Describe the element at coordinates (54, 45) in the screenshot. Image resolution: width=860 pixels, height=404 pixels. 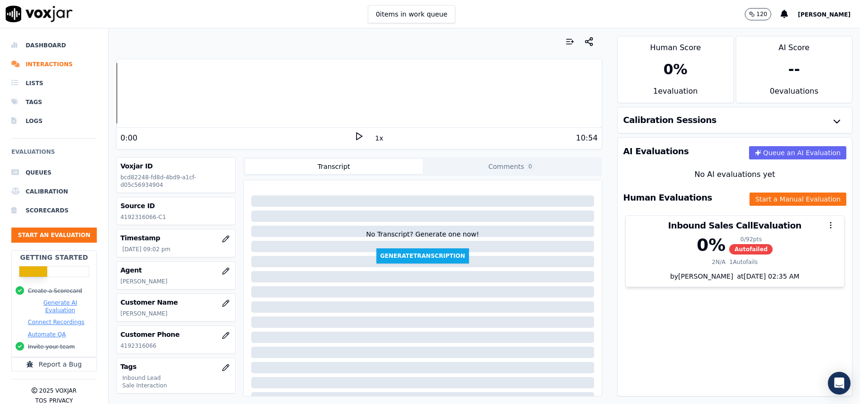
I see `a: Dashboard` at that location.